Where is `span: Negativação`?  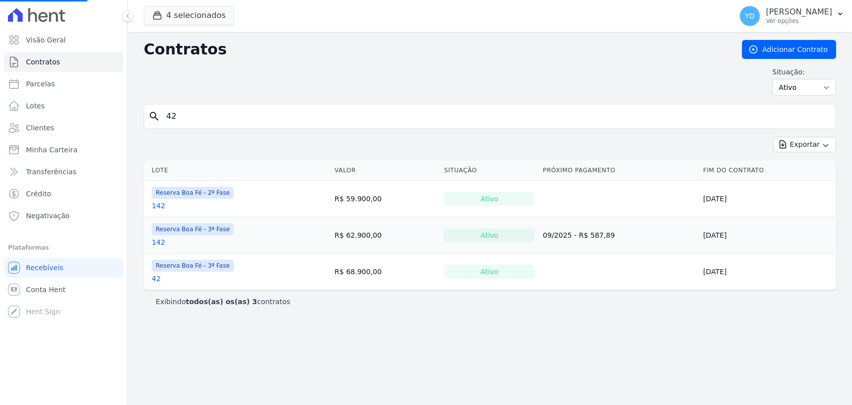 span: Negativação is located at coordinates (48, 216).